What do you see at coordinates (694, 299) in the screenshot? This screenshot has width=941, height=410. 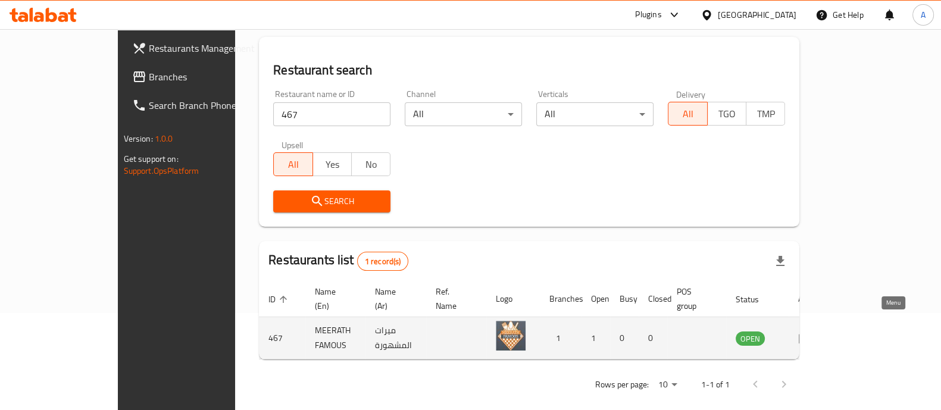 I see `span: POS group` at bounding box center [694, 299].